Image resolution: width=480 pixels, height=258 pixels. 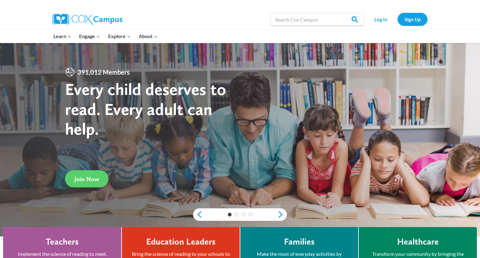 I want to click on h4: Teachers, so click(x=62, y=242).